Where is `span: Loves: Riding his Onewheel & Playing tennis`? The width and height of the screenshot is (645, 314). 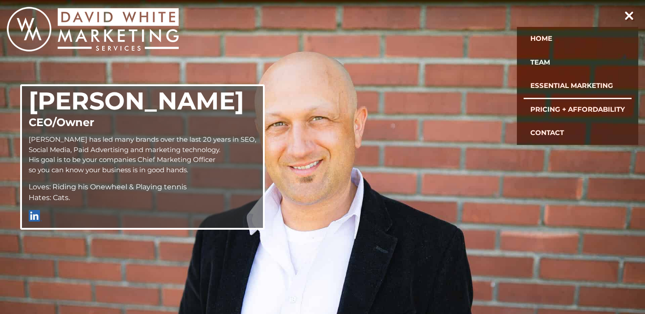 span: Loves: Riding his Onewheel & Playing tennis is located at coordinates (108, 186).